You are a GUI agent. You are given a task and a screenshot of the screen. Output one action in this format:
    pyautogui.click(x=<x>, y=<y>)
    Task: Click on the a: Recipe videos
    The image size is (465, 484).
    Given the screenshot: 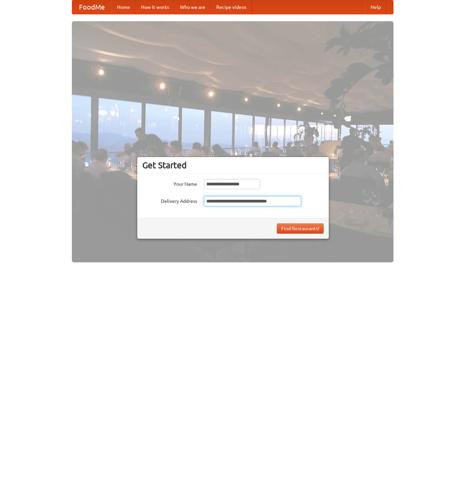 What is the action you would take?
    pyautogui.click(x=231, y=7)
    